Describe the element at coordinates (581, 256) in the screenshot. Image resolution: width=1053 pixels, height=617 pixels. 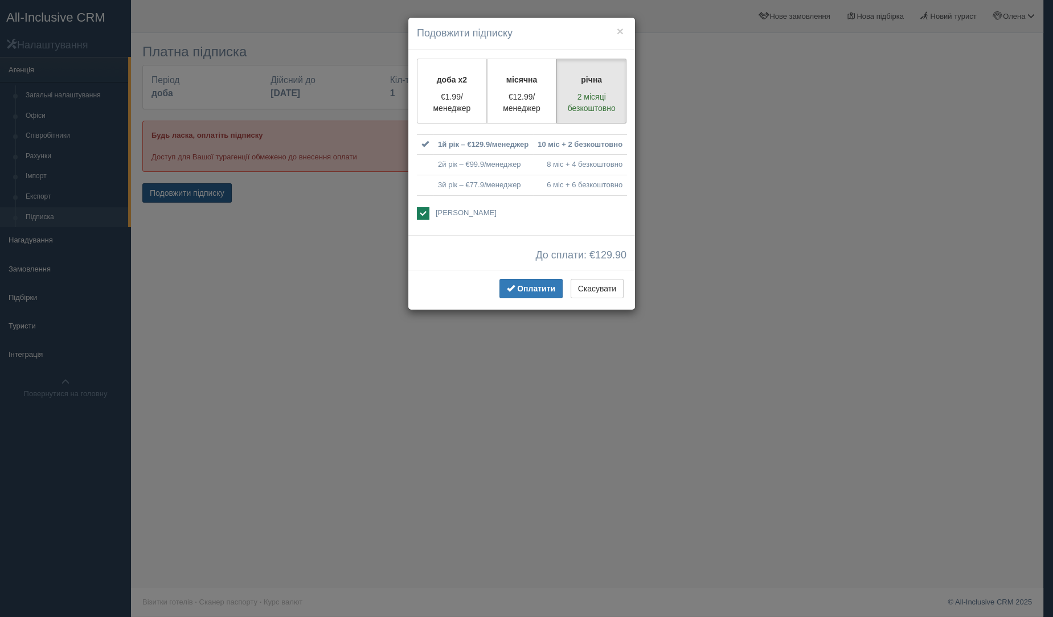
I see `span: До сплати: €` at that location.